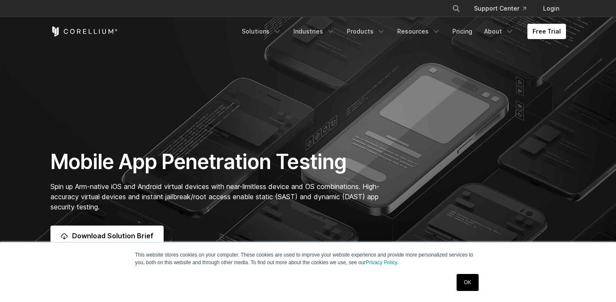 The height and width of the screenshot is (302, 616). I want to click on button: Search, so click(456, 8).